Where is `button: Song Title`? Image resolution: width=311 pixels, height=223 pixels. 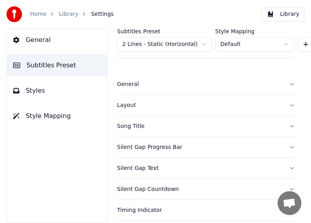 button: Song Title is located at coordinates (206, 126).